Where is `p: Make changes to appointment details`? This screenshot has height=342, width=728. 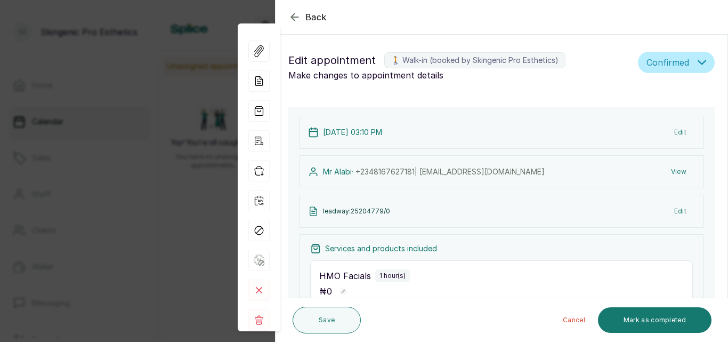 p: Make changes to appointment details is located at coordinates (461, 75).